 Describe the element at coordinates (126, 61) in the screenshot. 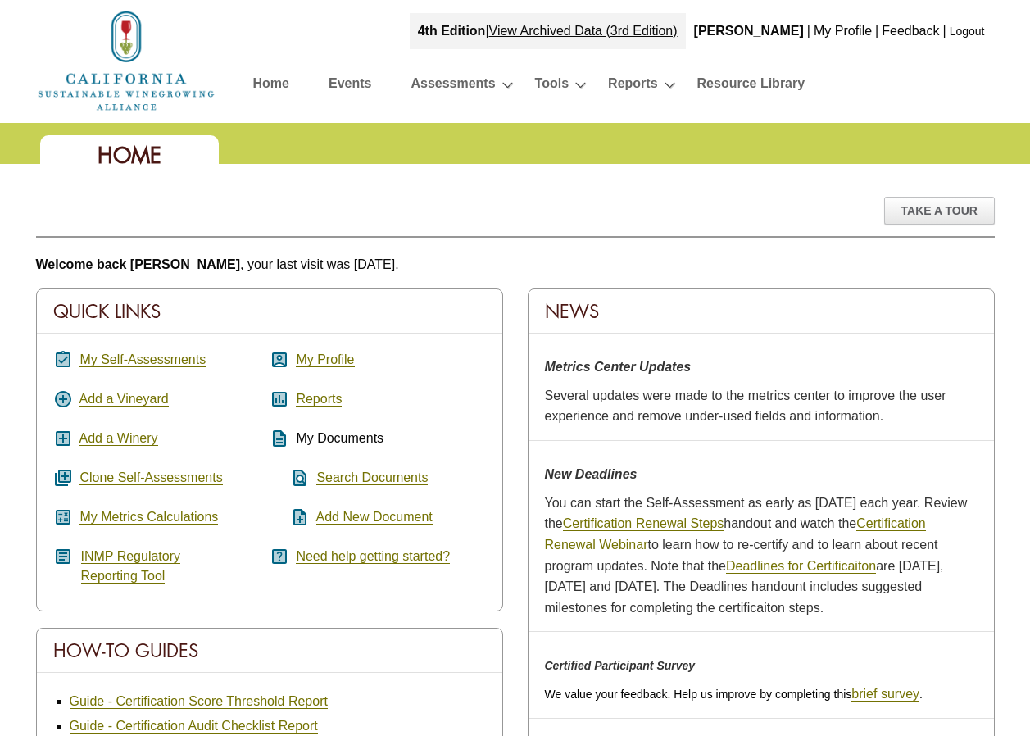

I see `img: logo_cswa2x.png` at that location.